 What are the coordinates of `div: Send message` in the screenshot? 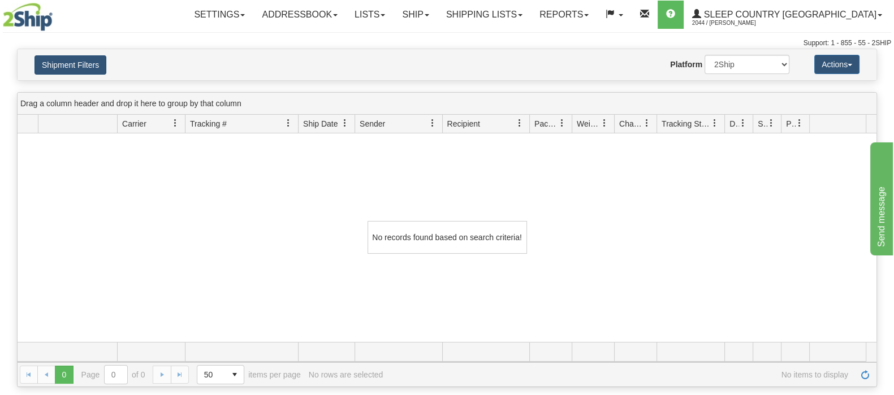 It's located at (57, 14).